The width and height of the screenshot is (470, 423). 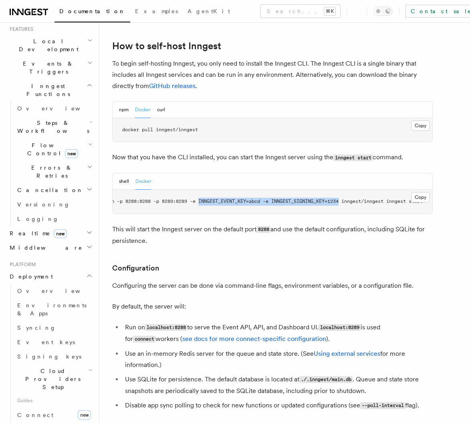 What do you see at coordinates (54, 357) in the screenshot?
I see `a: Signing keys` at bounding box center [54, 357].